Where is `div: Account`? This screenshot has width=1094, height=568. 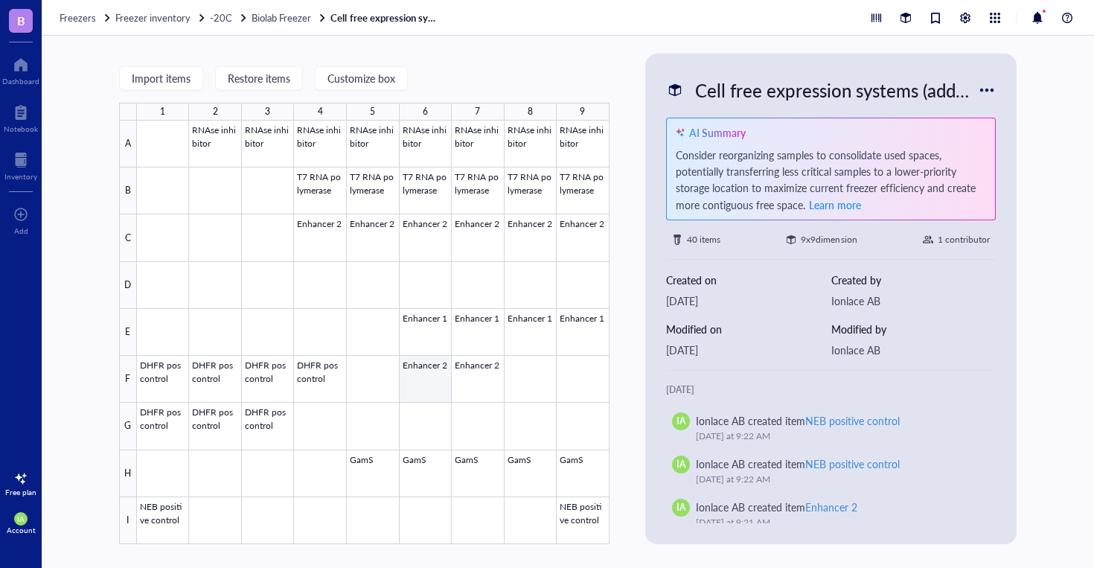
div: Account is located at coordinates (21, 530).